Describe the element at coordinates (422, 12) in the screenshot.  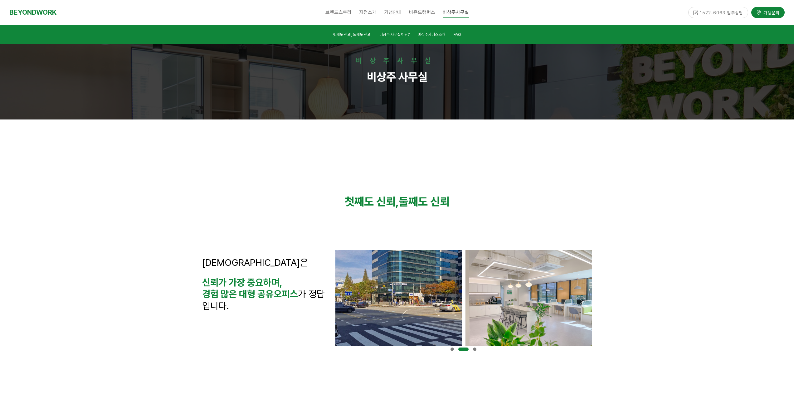
I see `a: 비욘드캠퍼스` at that location.